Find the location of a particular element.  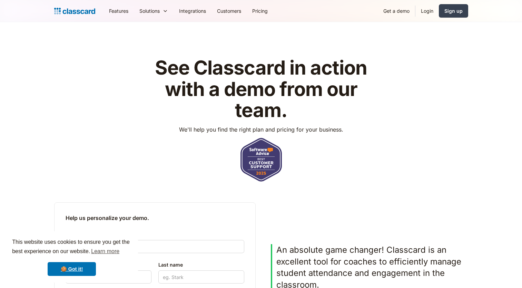

p: We'll help you find the right plan and pricing for your business. is located at coordinates (261, 129).